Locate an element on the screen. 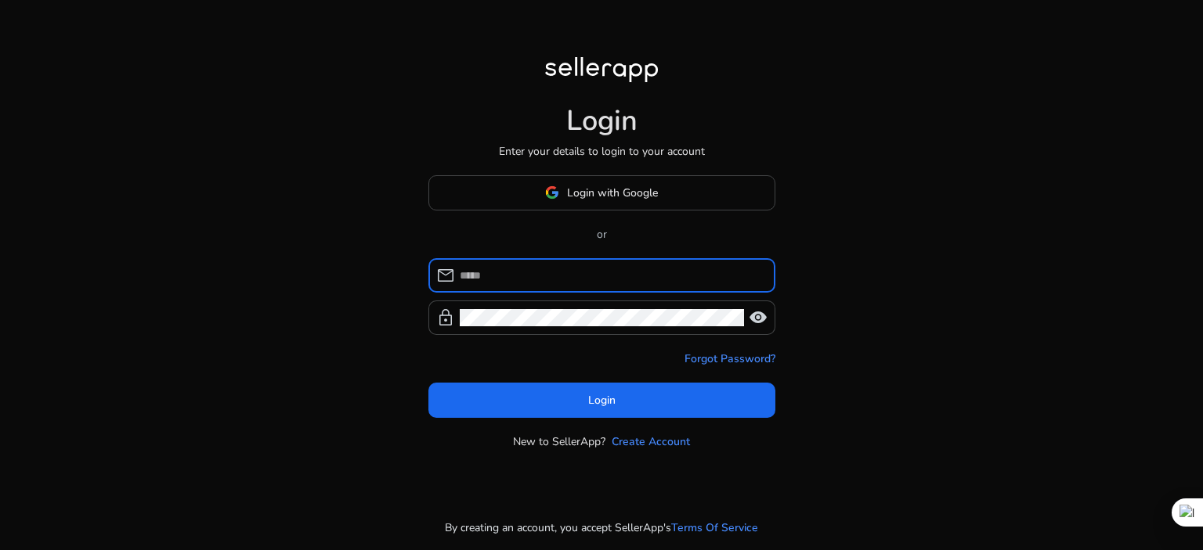  p: Enter your details to login to your account is located at coordinates (601, 151).